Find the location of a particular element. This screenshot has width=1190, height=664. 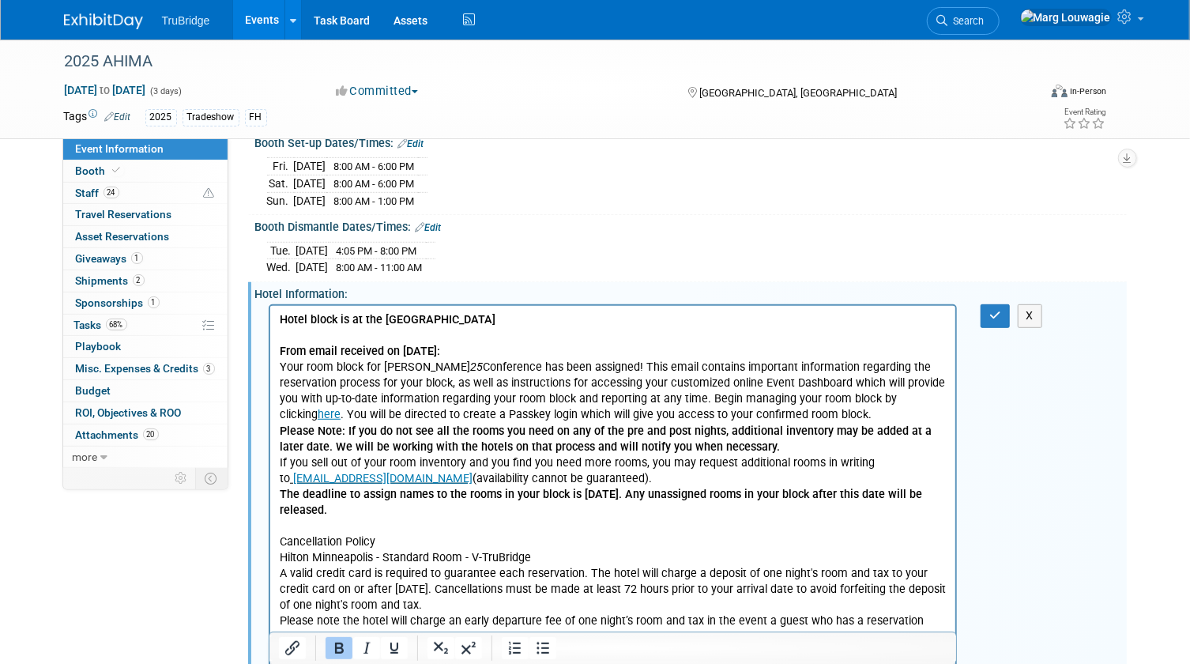

td: Tue. is located at coordinates (281, 251).